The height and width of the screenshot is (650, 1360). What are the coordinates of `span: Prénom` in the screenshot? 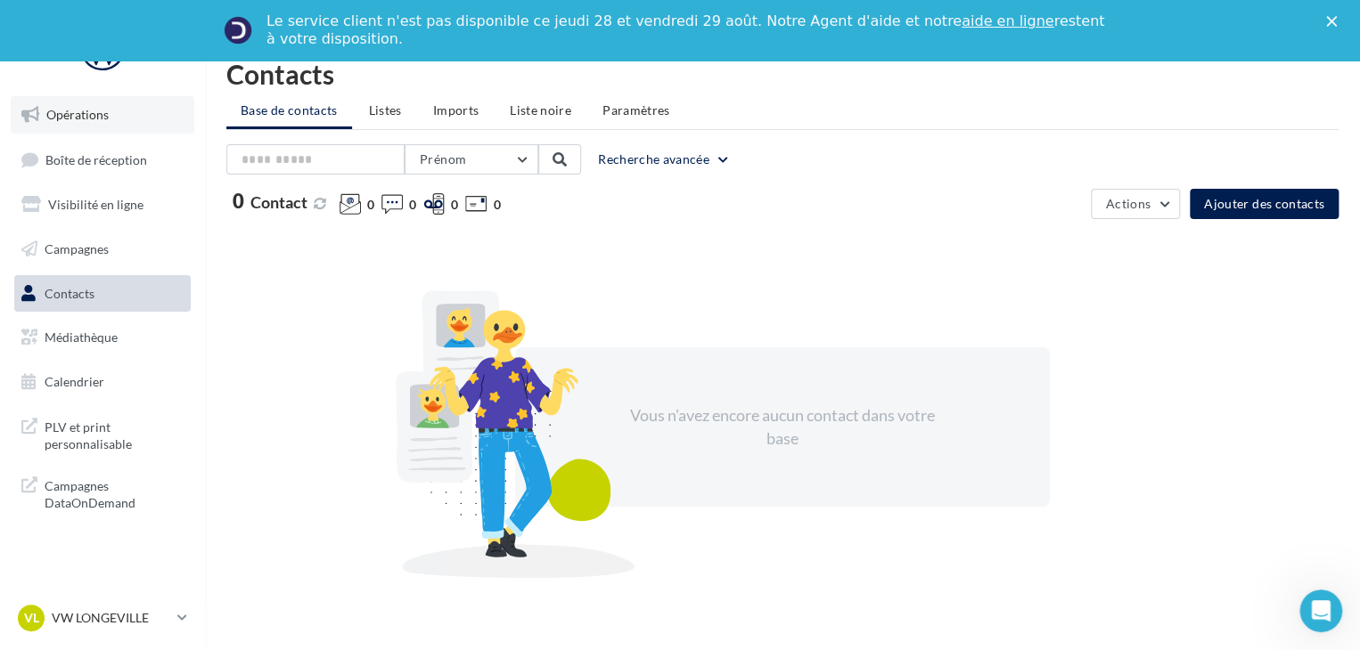 It's located at (443, 159).